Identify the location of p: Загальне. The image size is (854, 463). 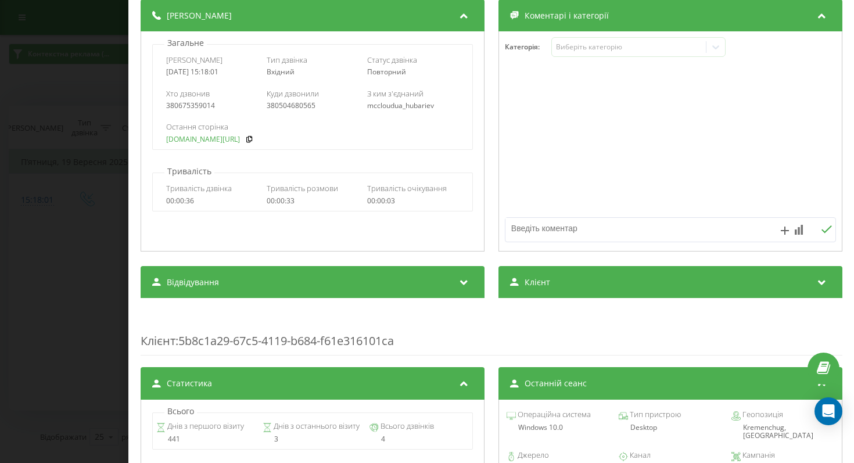
(185, 43).